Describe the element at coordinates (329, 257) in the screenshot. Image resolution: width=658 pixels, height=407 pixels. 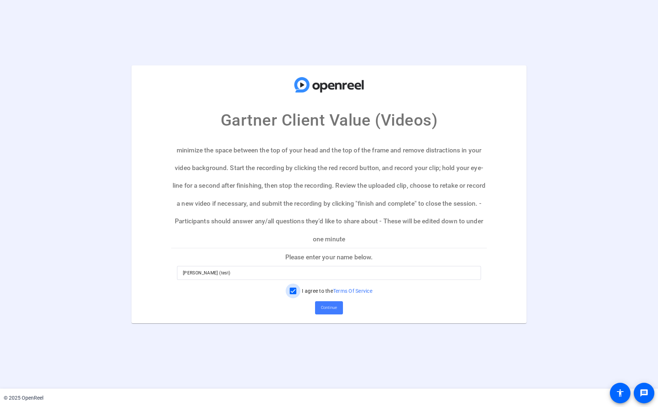
I see `p: Please enter your name below.` at that location.